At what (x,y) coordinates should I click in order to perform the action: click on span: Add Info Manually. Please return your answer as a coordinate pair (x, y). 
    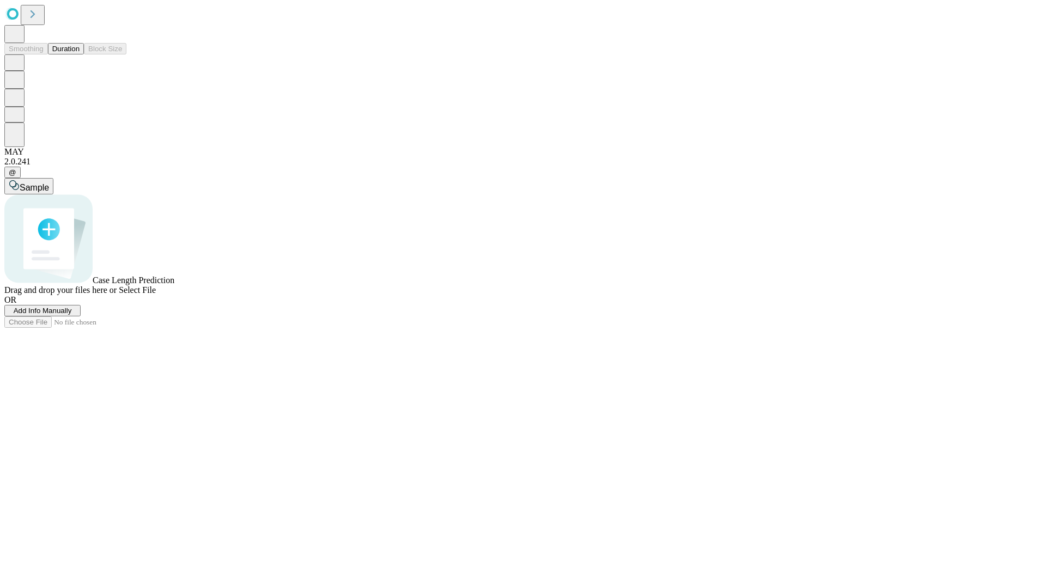
    Looking at the image, I should click on (42, 311).